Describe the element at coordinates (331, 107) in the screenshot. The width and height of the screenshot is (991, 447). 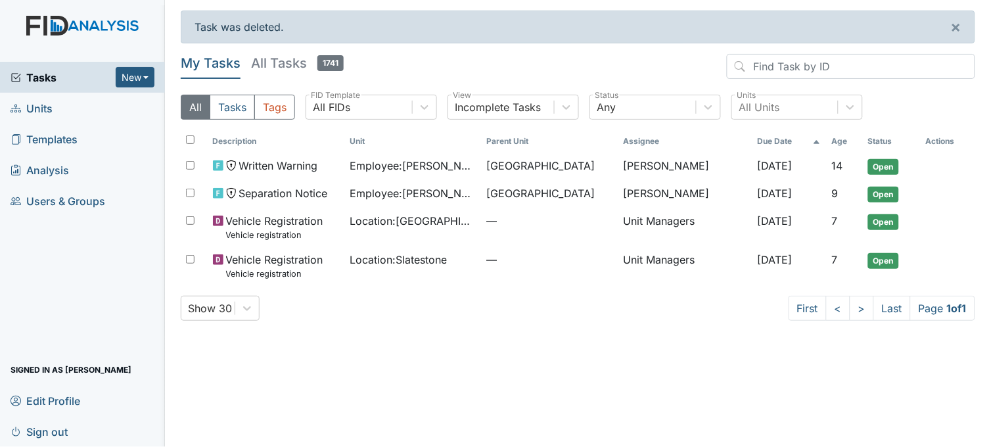
I see `div: All FIDs` at that location.